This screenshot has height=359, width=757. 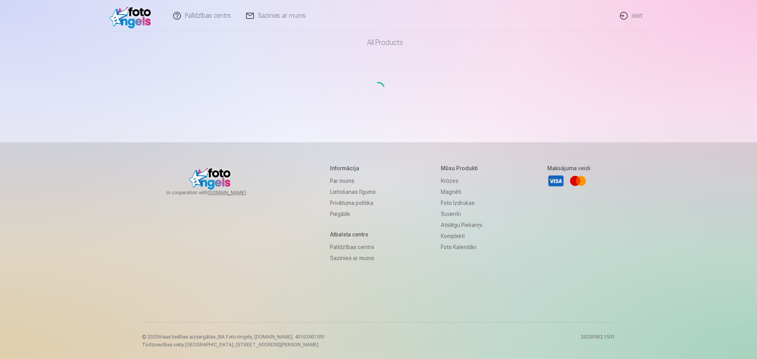 What do you see at coordinates (233, 337) in the screenshot?
I see `p: © 2025 Visas tiesības aizsargātas. ,` at bounding box center [233, 337].